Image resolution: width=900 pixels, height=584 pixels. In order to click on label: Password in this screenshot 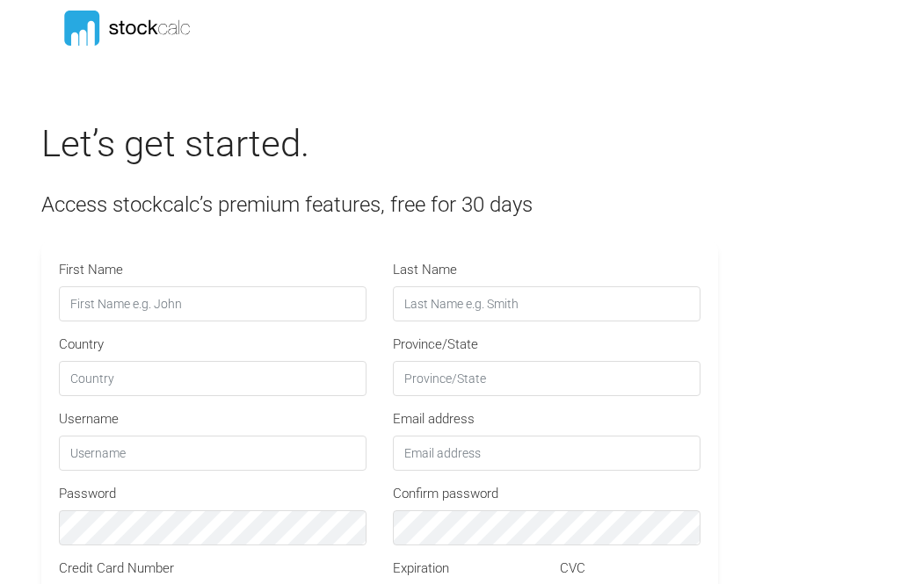, I will do `click(87, 494)`.